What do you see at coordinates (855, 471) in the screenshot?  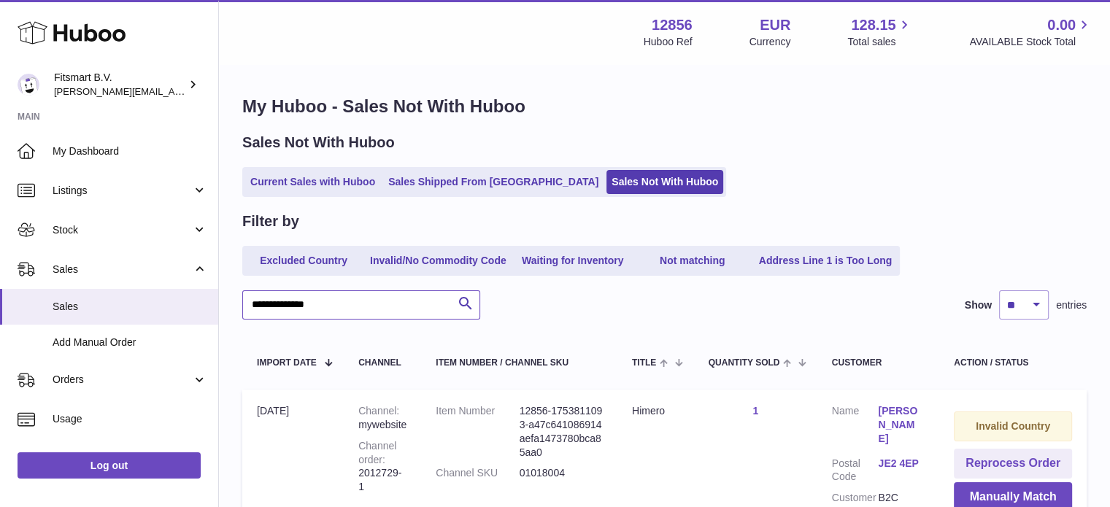 I see `dt: Postal Code` at bounding box center [855, 471].